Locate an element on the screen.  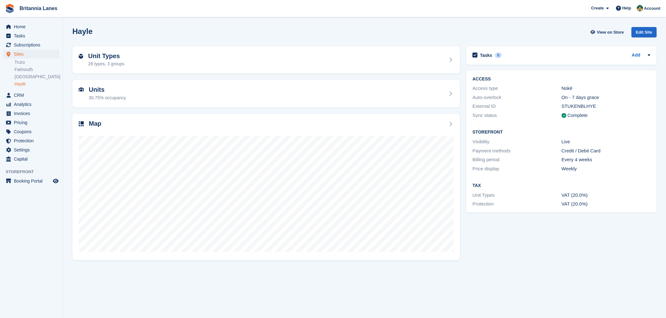
span: Storefront is located at coordinates (34, 172).